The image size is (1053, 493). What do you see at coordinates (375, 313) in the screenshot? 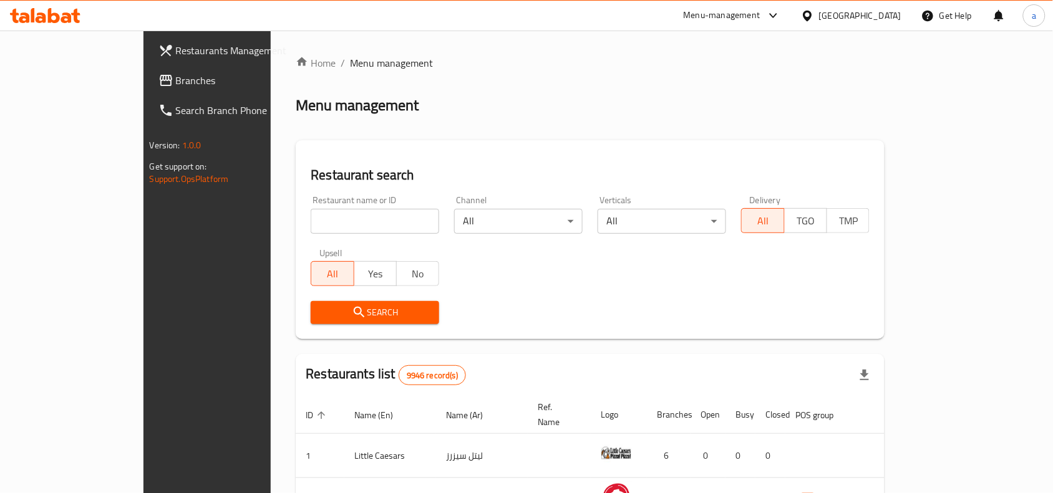
I see `button: Search` at bounding box center [375, 313].